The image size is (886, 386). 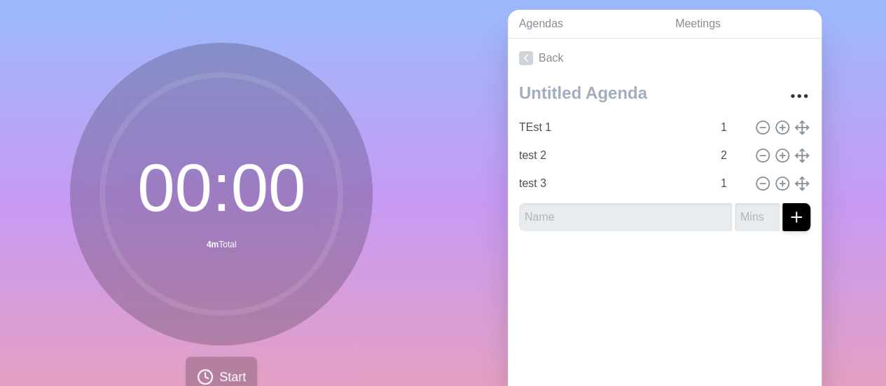 I want to click on a: Back, so click(x=664, y=58).